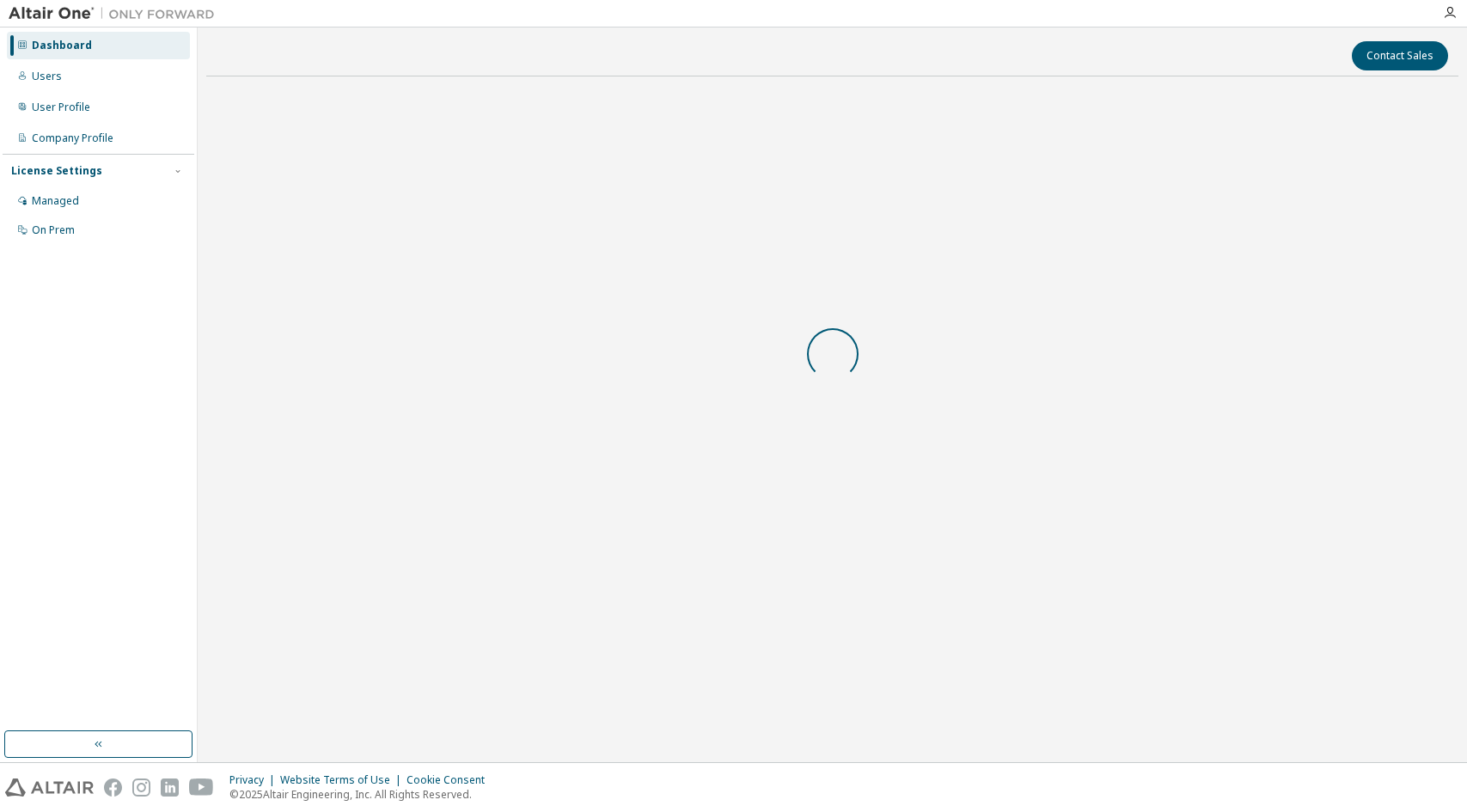 The width and height of the screenshot is (1467, 812). What do you see at coordinates (61, 108) in the screenshot?
I see `div: User Profile` at bounding box center [61, 108].